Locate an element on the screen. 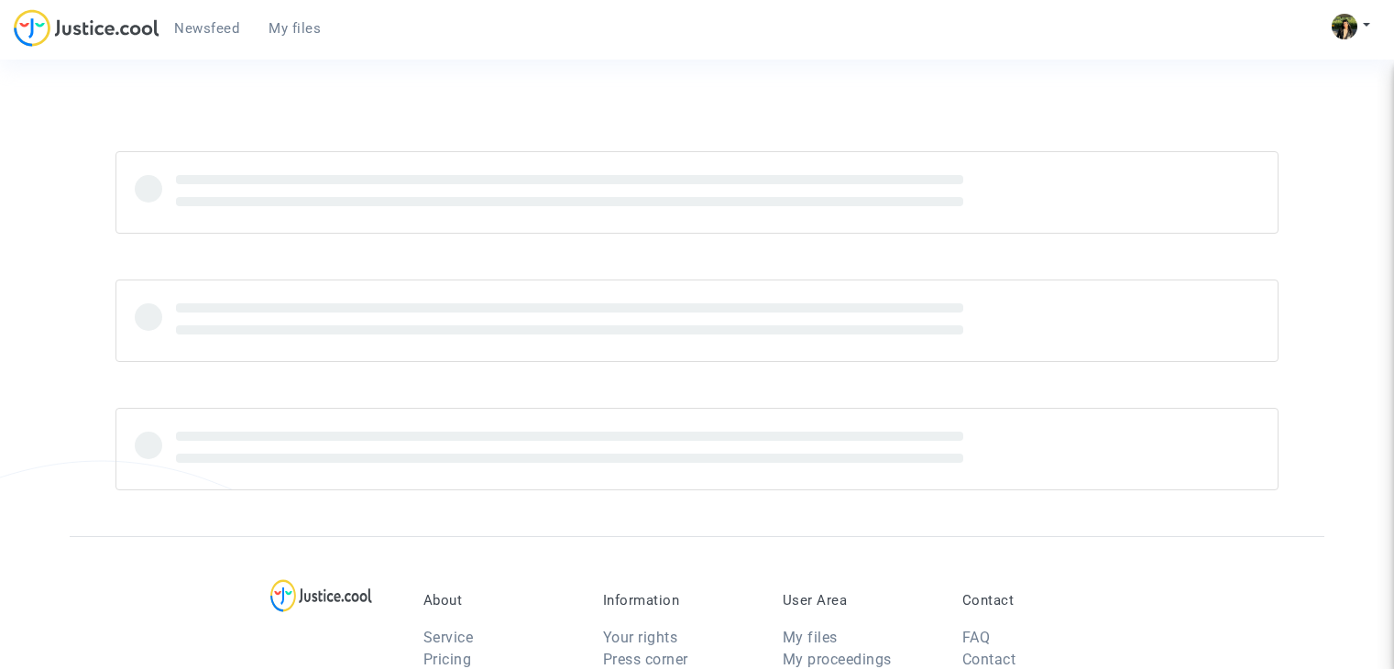  img: logo-lg.svg is located at coordinates (321, 596).